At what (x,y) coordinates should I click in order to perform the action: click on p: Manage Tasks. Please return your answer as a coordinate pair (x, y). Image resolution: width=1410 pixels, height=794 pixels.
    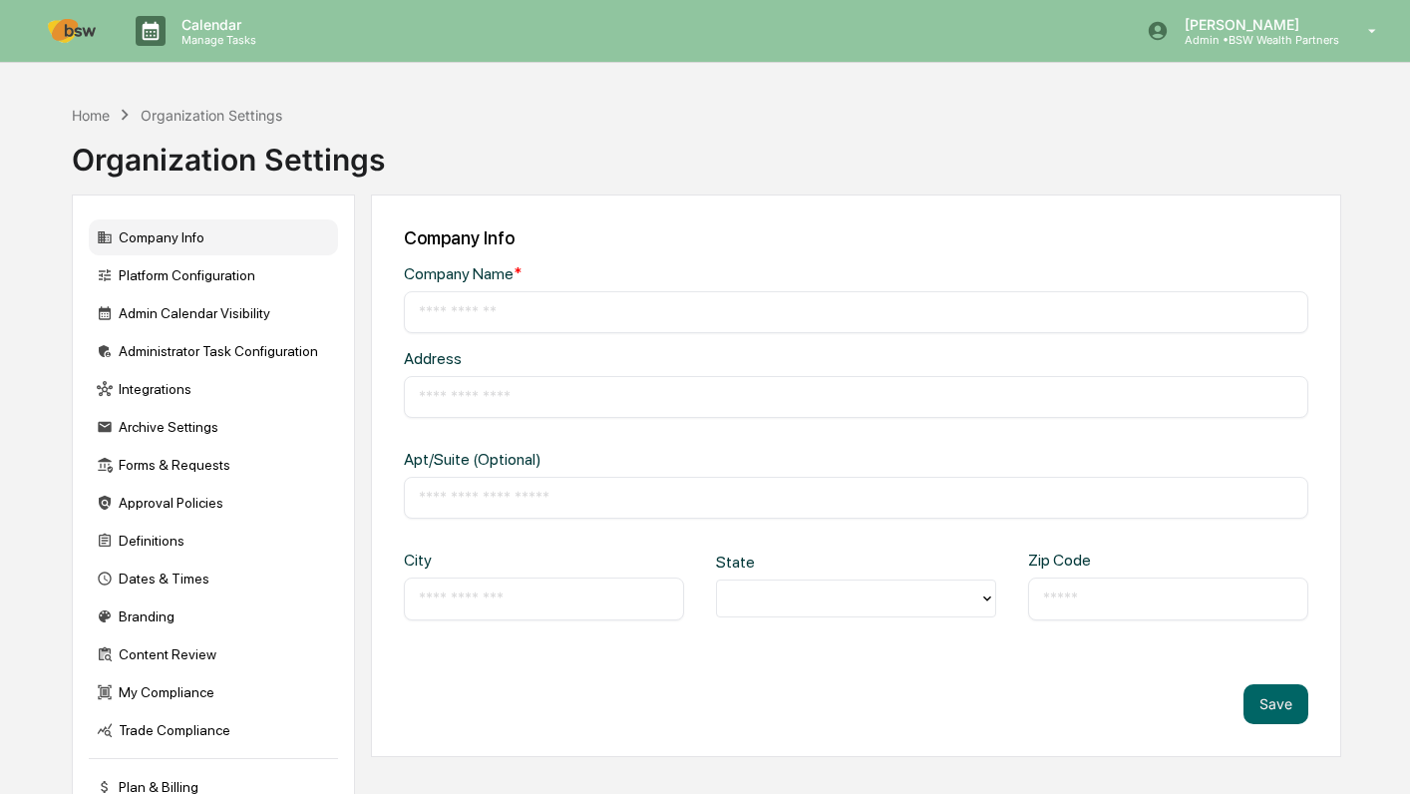
    Looking at the image, I should click on (215, 40).